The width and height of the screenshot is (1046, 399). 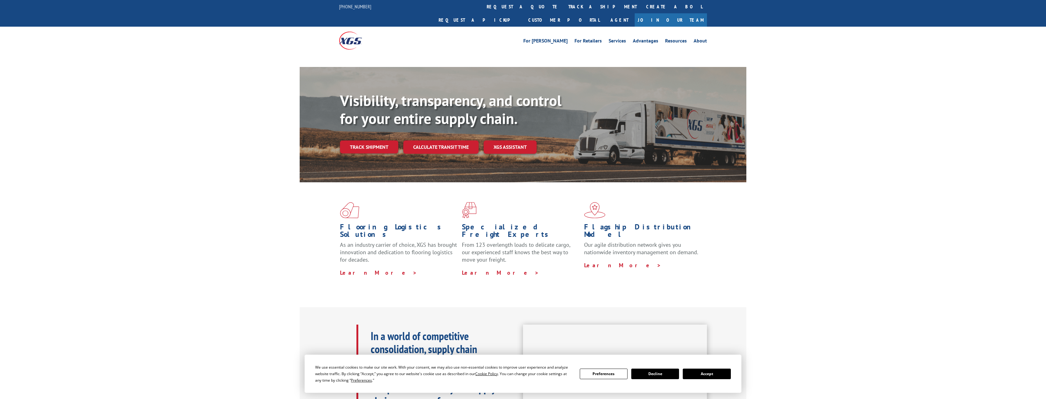 I want to click on a: Track shipment, so click(x=369, y=147).